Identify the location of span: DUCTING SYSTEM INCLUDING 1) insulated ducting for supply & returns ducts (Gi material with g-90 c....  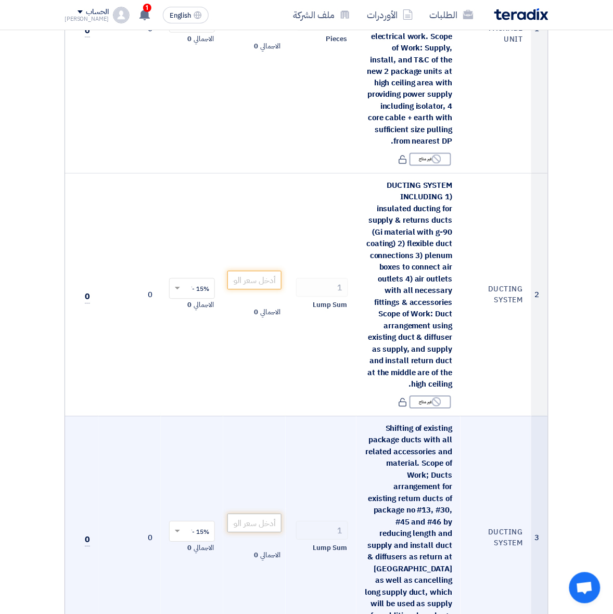
(409, 285).